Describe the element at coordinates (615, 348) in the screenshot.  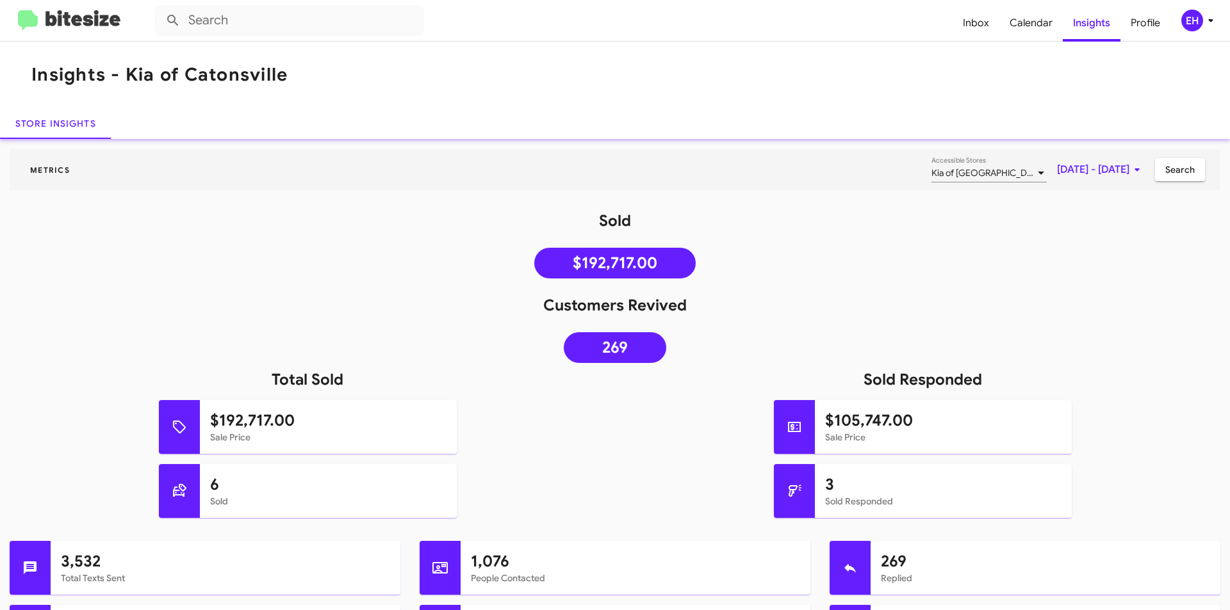
I see `span: 269` at that location.